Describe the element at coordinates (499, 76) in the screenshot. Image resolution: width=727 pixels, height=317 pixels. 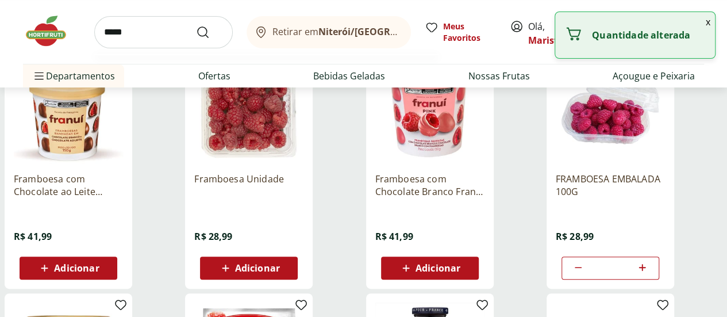
I see `a: Nossas Frutas` at that location.